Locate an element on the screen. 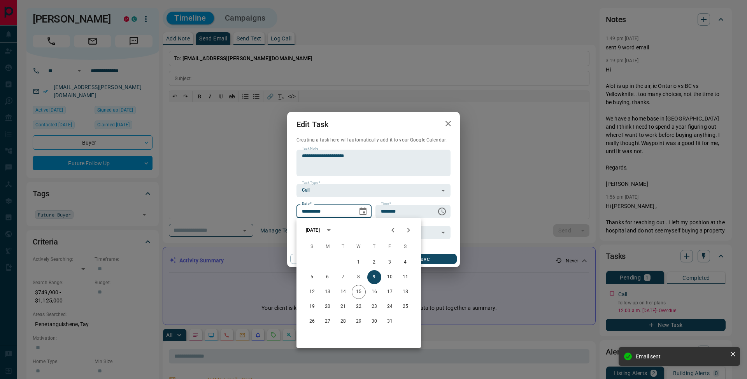 Image resolution: width=747 pixels, height=379 pixels. button: 1 is located at coordinates (359, 263).